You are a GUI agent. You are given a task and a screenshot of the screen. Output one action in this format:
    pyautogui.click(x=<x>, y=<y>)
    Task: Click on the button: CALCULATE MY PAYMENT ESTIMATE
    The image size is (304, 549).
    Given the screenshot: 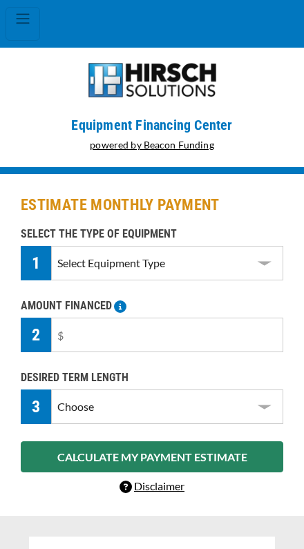 What is the action you would take?
    pyautogui.click(x=152, y=456)
    